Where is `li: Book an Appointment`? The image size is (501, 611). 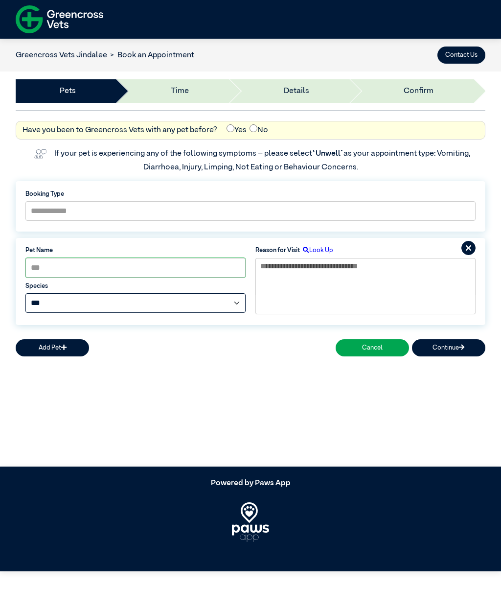
li: Book an Appointment is located at coordinates (151, 55).